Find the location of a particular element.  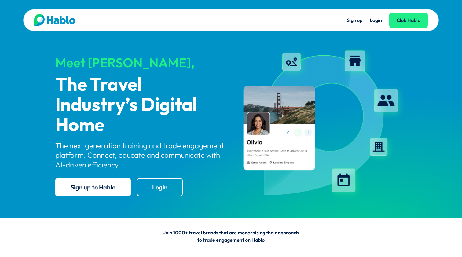

span: Join 1000+ travel brands that are modernising their approach to trade engagement on Hablo is located at coordinates (231, 236).